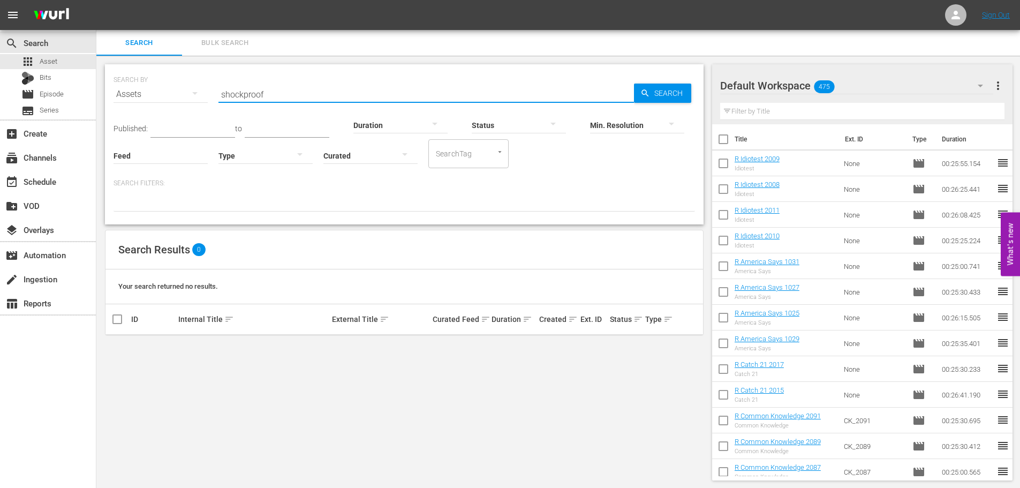 This screenshot has height=488, width=1020. What do you see at coordinates (967, 139) in the screenshot?
I see `th: Duration` at bounding box center [967, 139].